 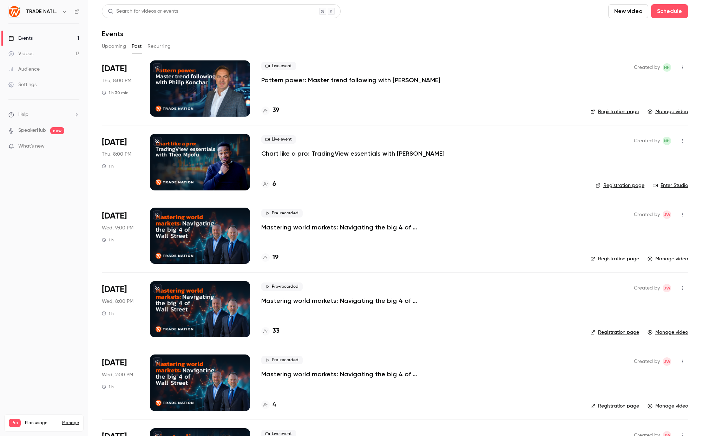 I want to click on a: 39, so click(x=270, y=110).